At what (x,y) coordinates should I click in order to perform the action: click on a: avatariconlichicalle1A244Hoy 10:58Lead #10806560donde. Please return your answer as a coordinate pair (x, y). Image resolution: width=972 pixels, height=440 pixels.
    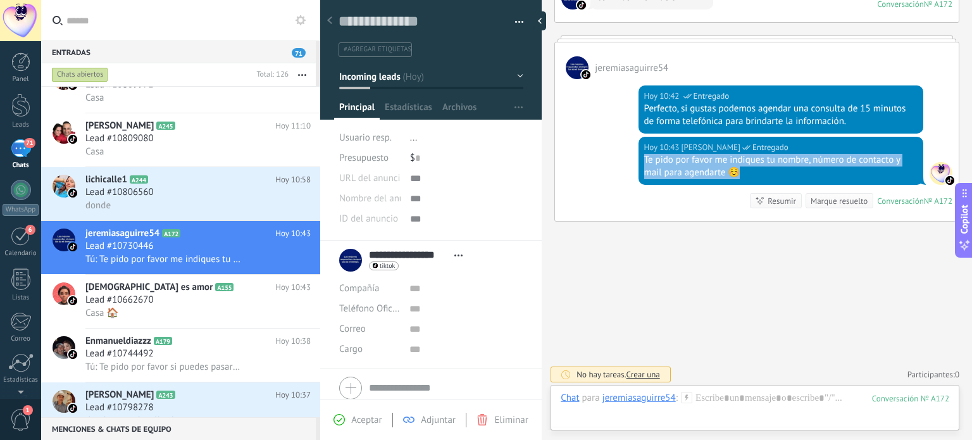
    Looking at the image, I should click on (180, 194).